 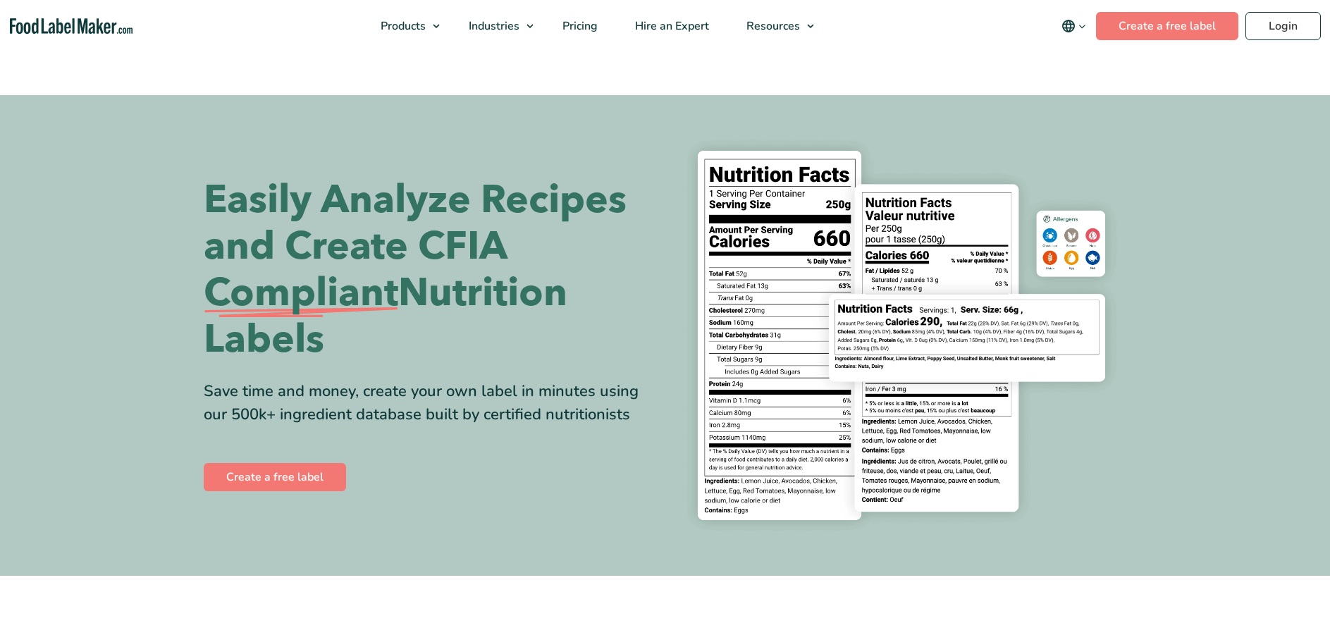 What do you see at coordinates (772, 26) in the screenshot?
I see `span: Resources` at bounding box center [772, 26].